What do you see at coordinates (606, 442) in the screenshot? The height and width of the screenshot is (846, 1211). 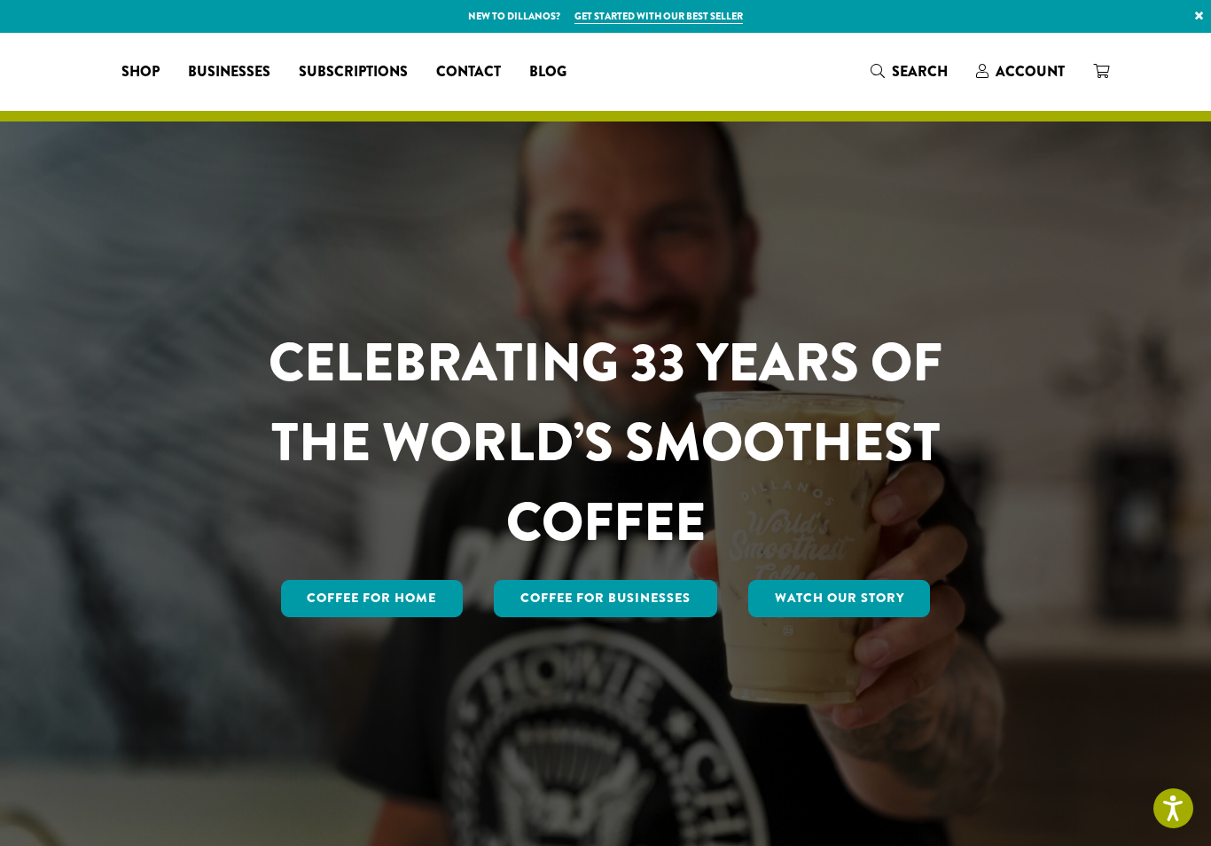 I see `h1: CELEBRATING 33 YEARS OF THE WORLD’S SMOOTHEST COFFEE` at bounding box center [606, 442].